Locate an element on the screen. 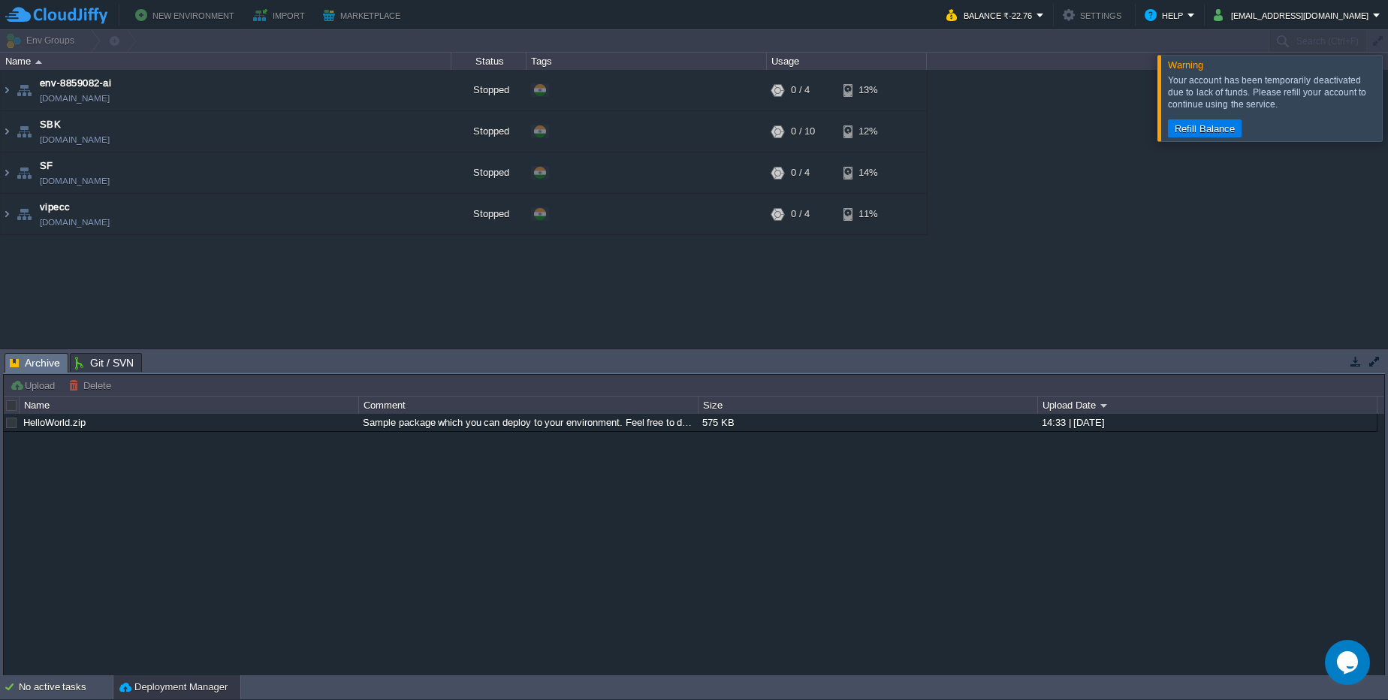  span: Warning is located at coordinates (1185, 65).